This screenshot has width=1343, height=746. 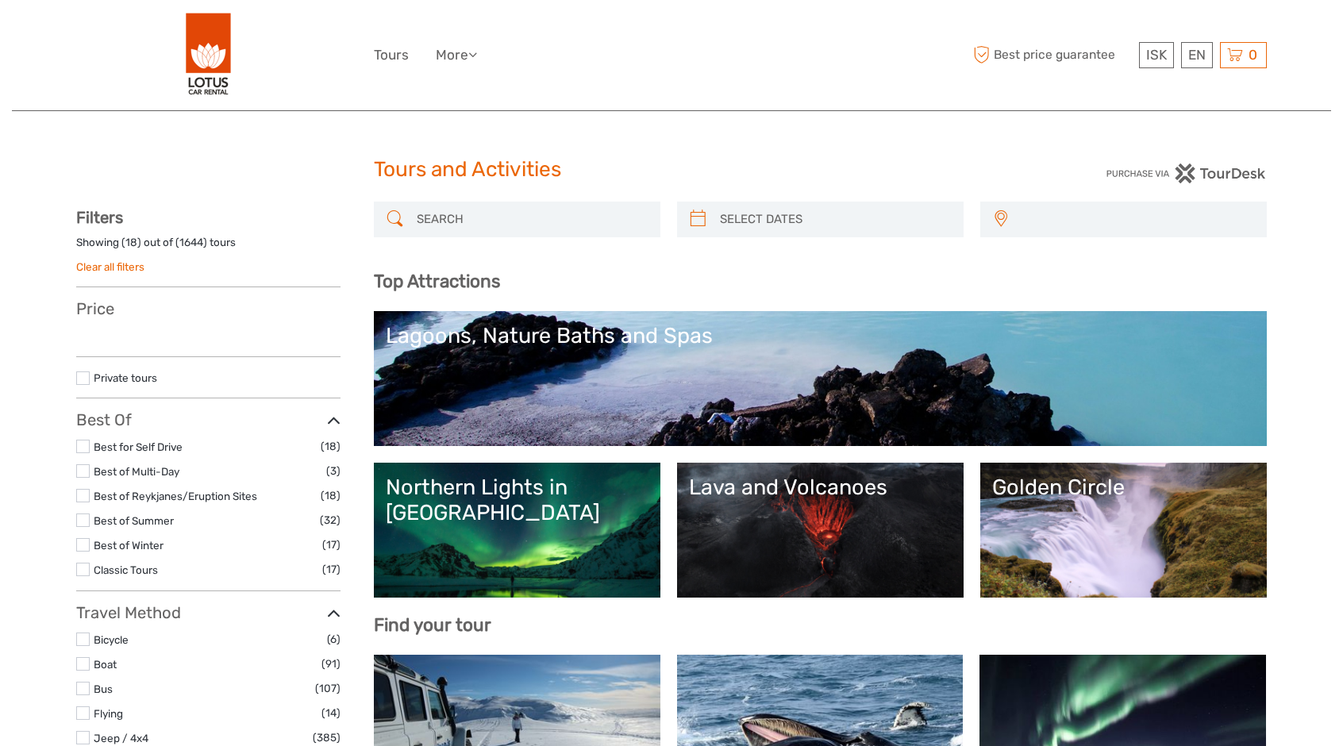 What do you see at coordinates (328, 688) in the screenshot?
I see `span: (107)` at bounding box center [328, 688].